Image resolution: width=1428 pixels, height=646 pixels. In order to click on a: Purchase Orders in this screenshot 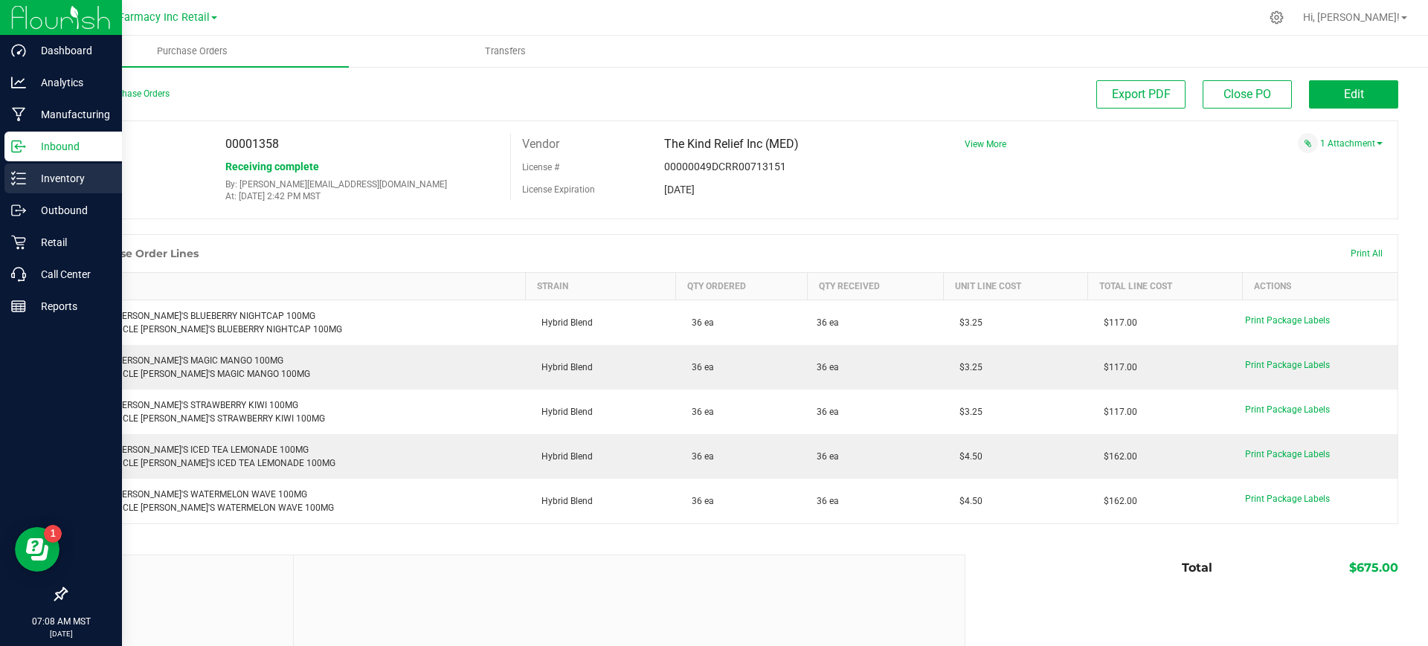, I will do `click(192, 51)`.